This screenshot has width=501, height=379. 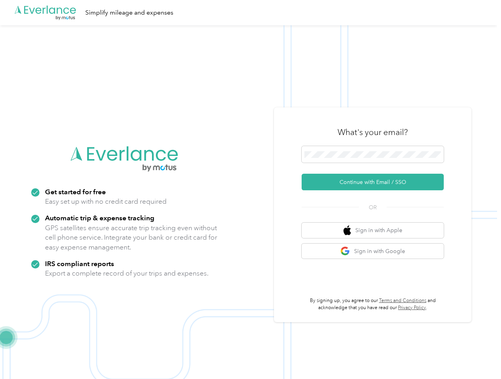 What do you see at coordinates (345, 251) in the screenshot?
I see `img: google logo` at bounding box center [345, 251].